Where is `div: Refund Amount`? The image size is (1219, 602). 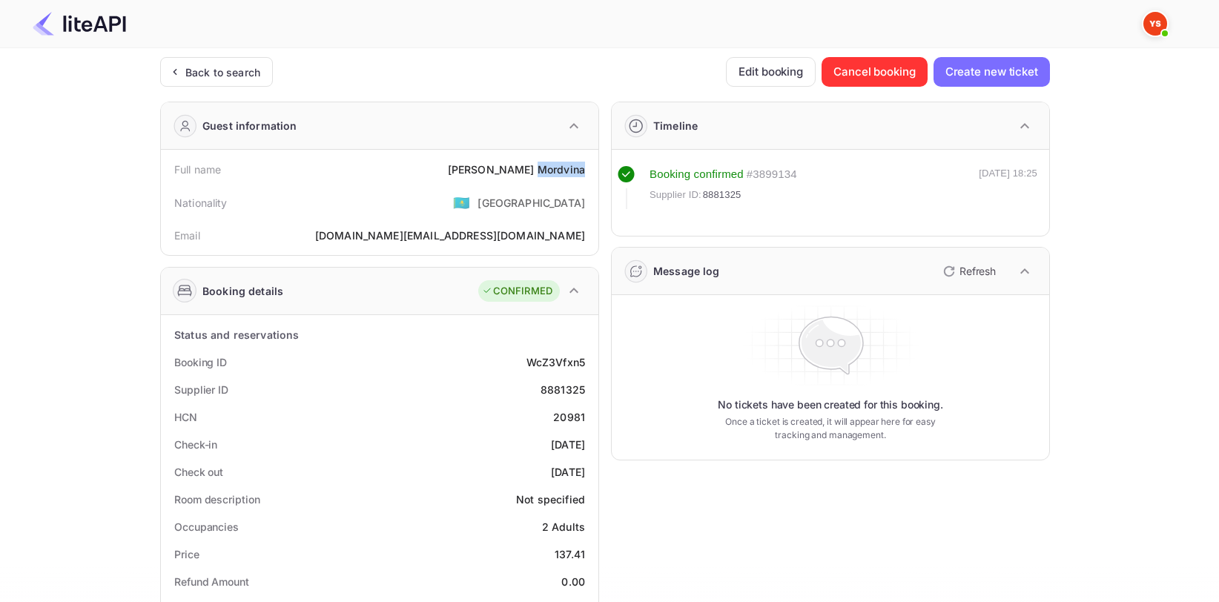 div: Refund Amount is located at coordinates (211, 581).